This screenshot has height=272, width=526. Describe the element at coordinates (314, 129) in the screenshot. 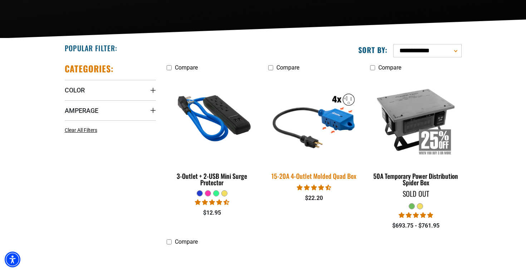

I see `a: 15-20A 4-Outlet Molded Quad Box 15-20A 4-Outlet Molded Quad Box` at that location.